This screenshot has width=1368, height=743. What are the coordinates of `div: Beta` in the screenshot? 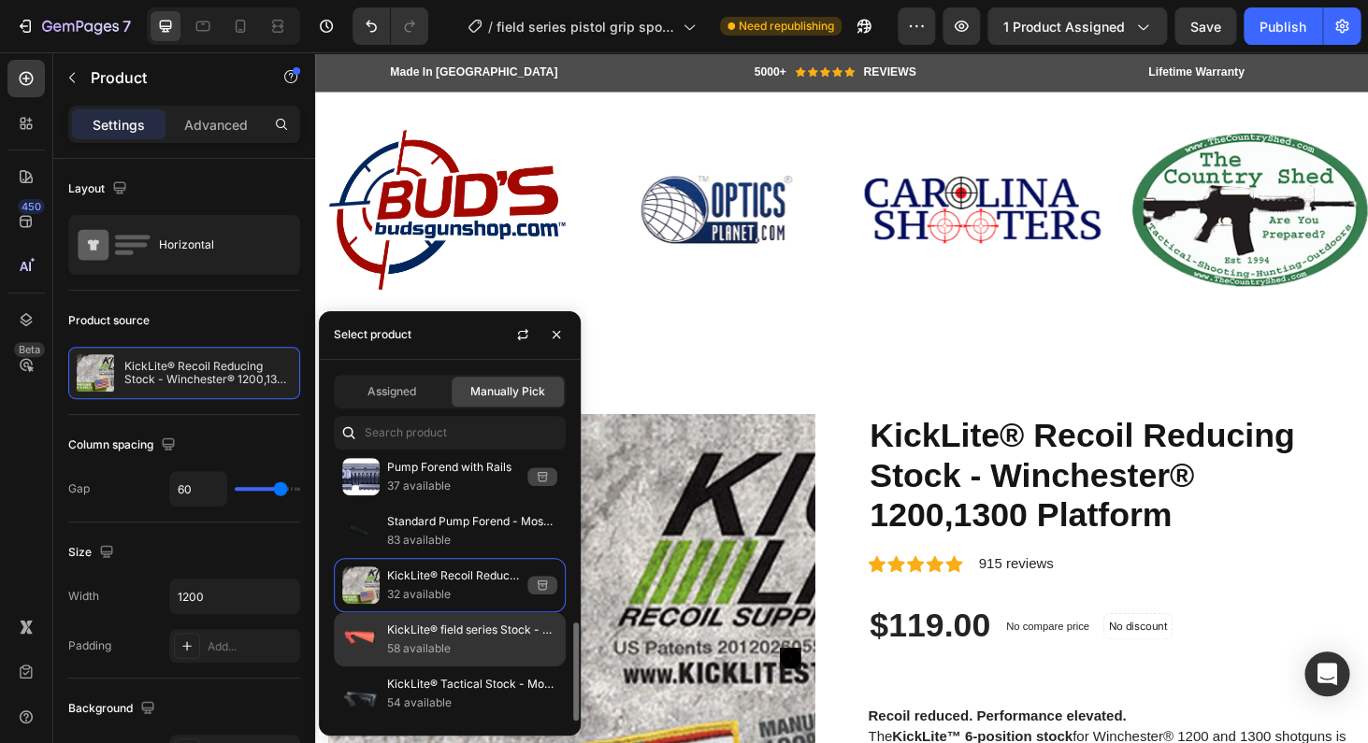 It's located at (29, 350).